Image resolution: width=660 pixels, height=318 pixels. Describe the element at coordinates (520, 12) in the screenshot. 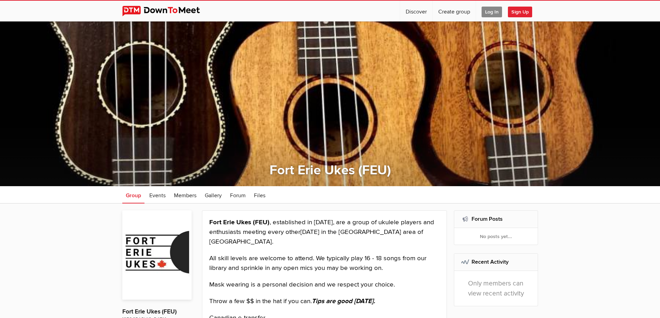

I see `span: Sign Up` at that location.